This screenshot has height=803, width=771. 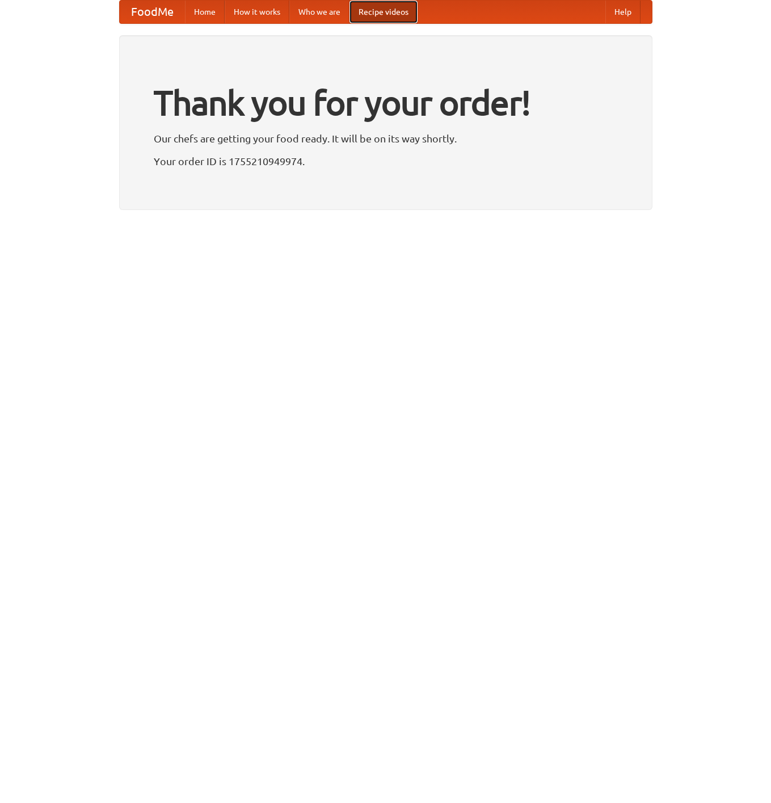 What do you see at coordinates (386, 103) in the screenshot?
I see `h1: Thank you for your order!` at bounding box center [386, 103].